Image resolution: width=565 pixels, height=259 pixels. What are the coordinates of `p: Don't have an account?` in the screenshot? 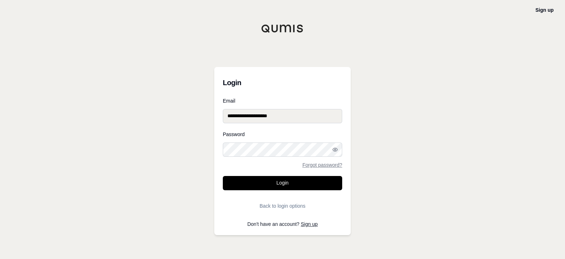 It's located at (283, 224).